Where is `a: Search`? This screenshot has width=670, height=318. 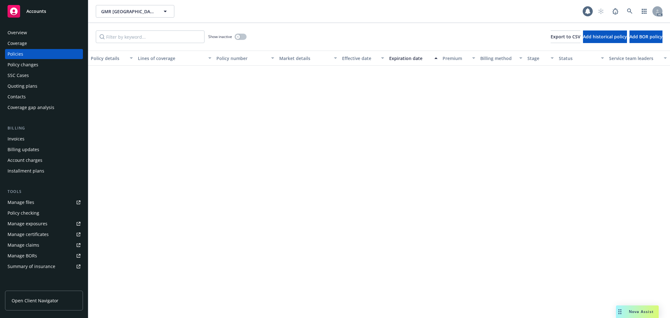 a: Search is located at coordinates (630, 11).